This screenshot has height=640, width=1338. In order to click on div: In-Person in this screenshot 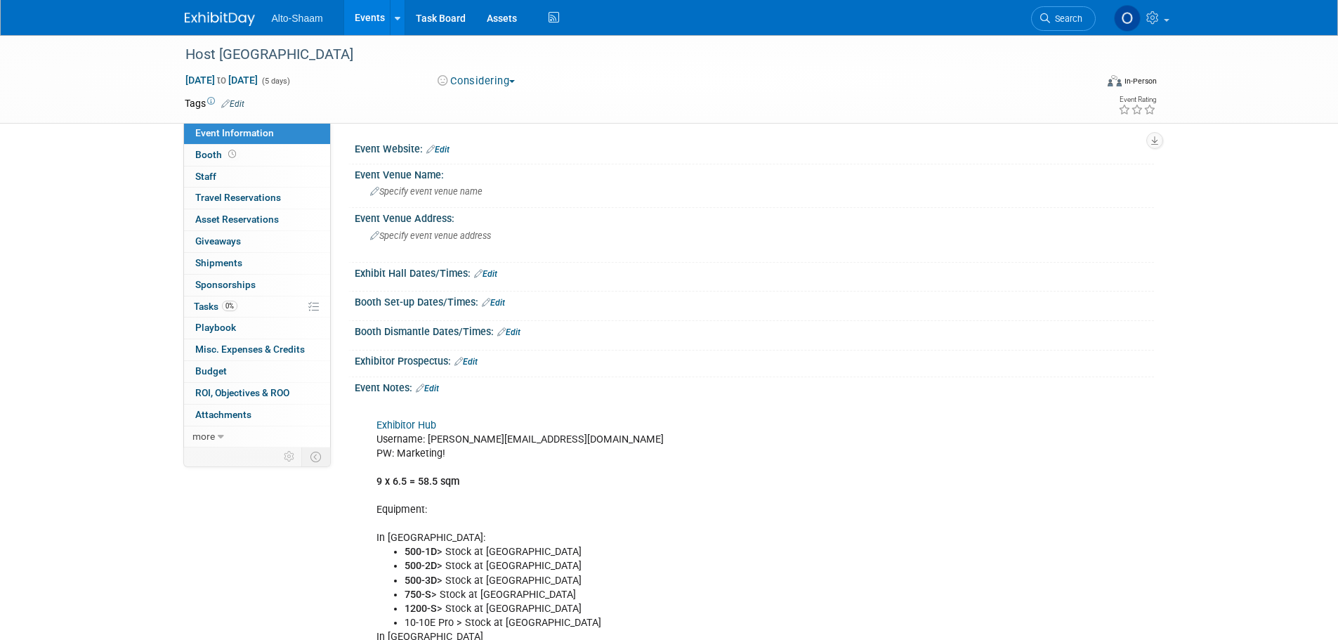, I will do `click(1140, 81)`.